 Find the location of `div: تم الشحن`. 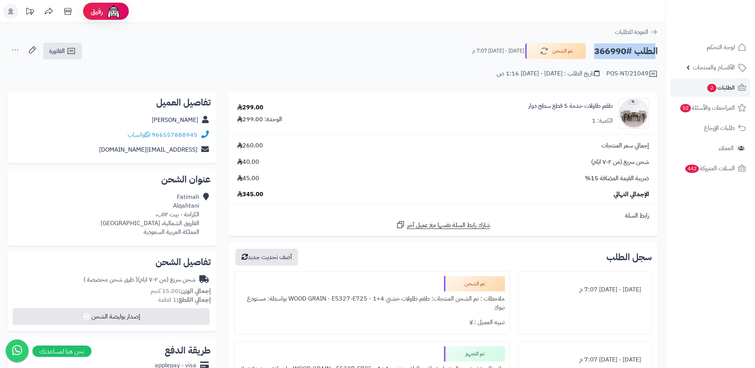

div: تم الشحن is located at coordinates (475, 284).